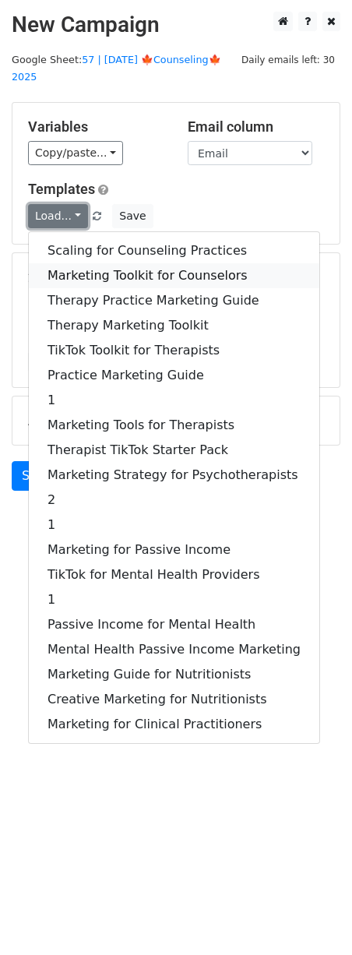 The width and height of the screenshot is (352, 955). I want to click on a: Scaling for Counseling Practices, so click(174, 251).